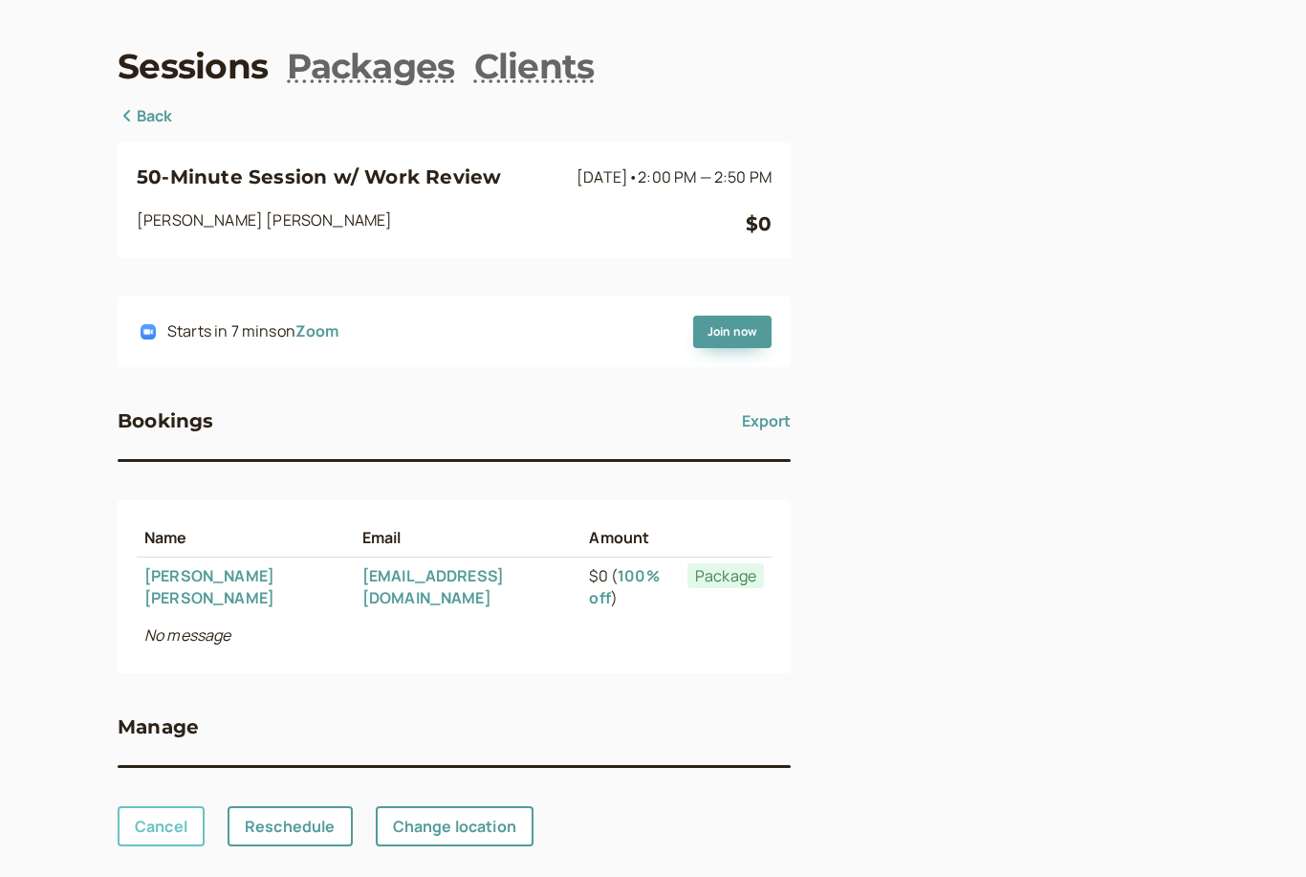 Image resolution: width=1306 pixels, height=877 pixels. Describe the element at coordinates (290, 826) in the screenshot. I see `a: Reschedule` at that location.